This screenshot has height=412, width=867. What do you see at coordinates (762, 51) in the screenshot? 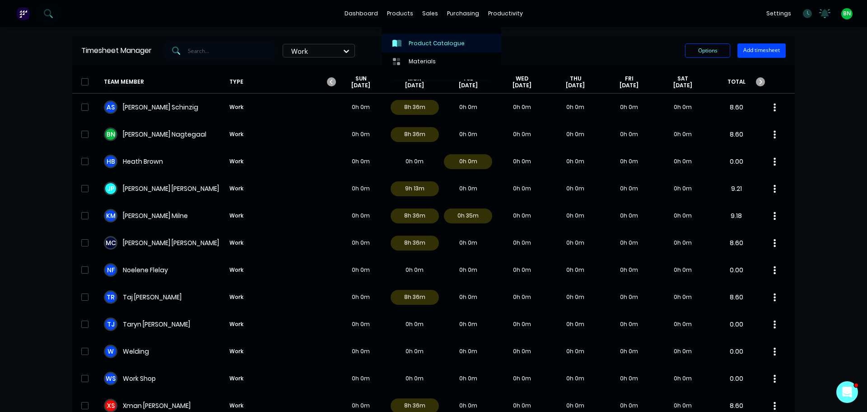
I see `button: Add timesheet` at bounding box center [762, 51].